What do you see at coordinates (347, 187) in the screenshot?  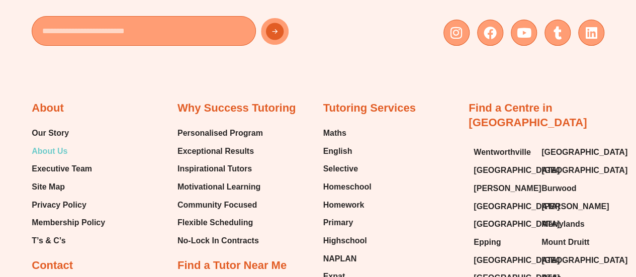 I see `a: Homeschool` at bounding box center [347, 187].